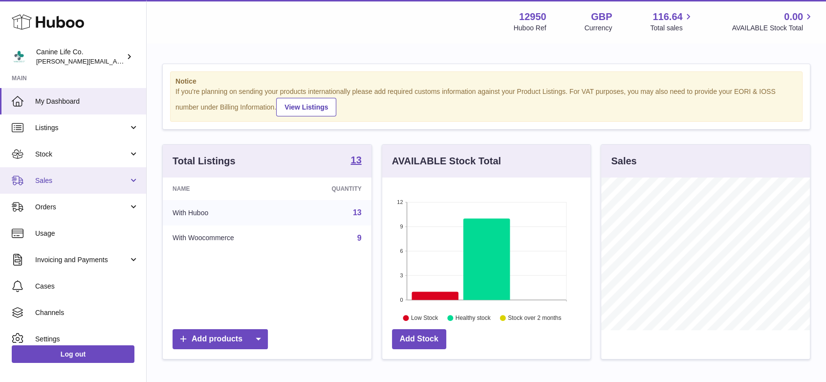 This screenshot has height=382, width=826. I want to click on span: Orders, so click(82, 207).